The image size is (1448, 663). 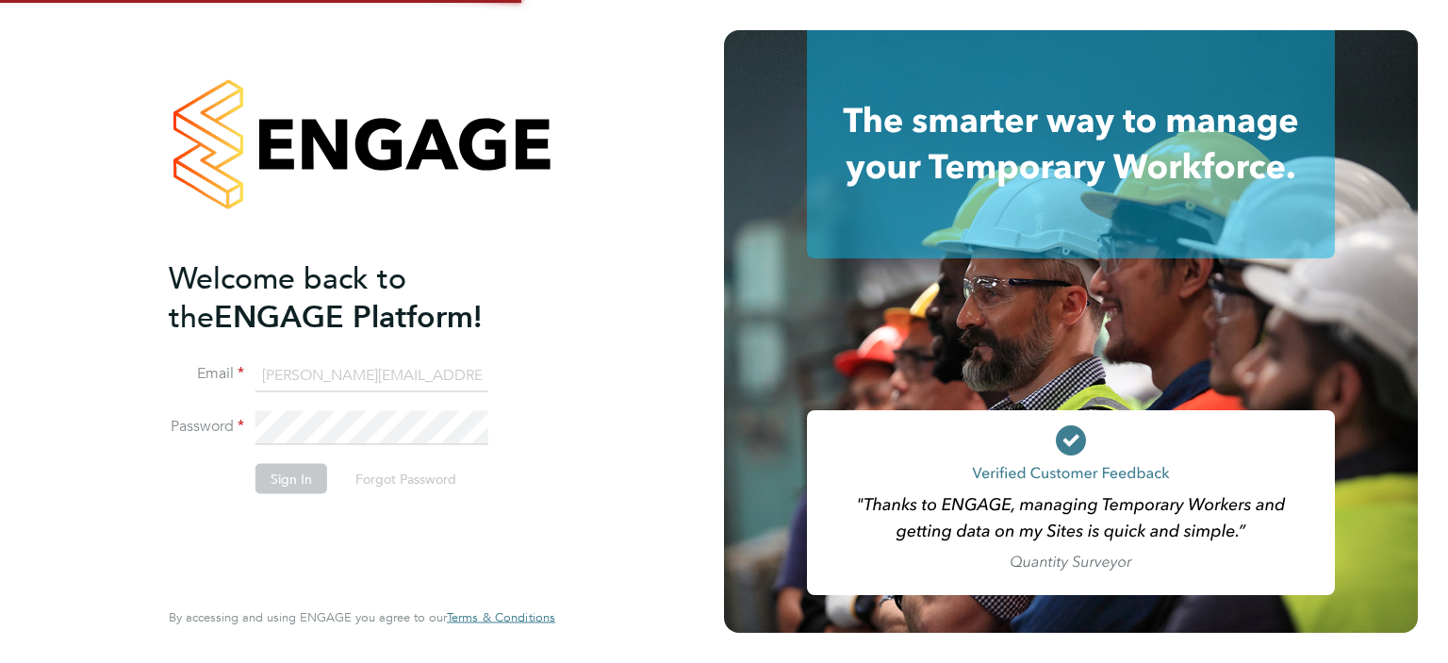 What do you see at coordinates (362, 617) in the screenshot?
I see `span: By accessing and using ENGAGE you agree to our` at bounding box center [362, 617].